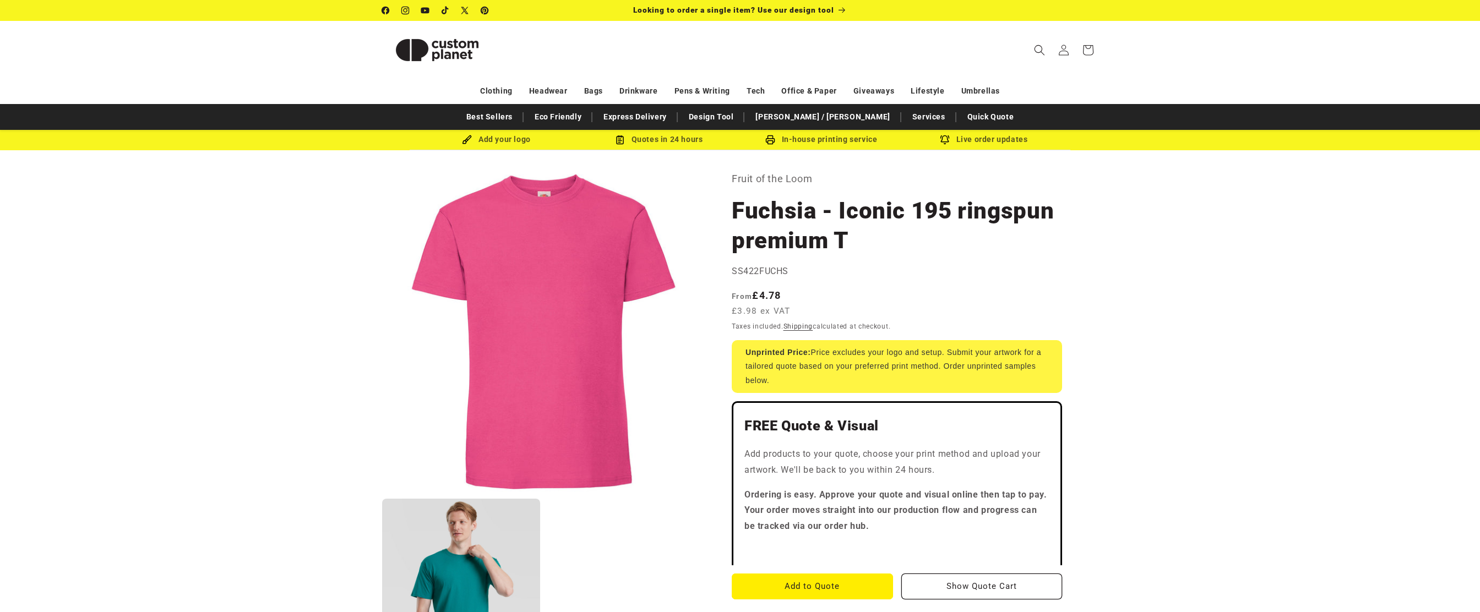  I want to click on a: Bags, so click(594, 91).